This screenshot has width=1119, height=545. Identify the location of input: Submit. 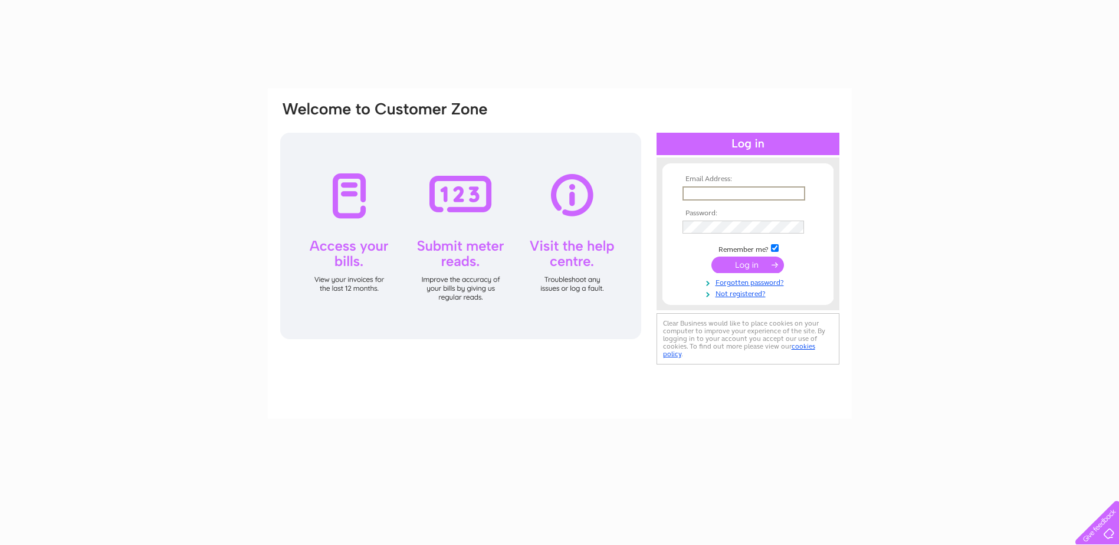
(747, 265).